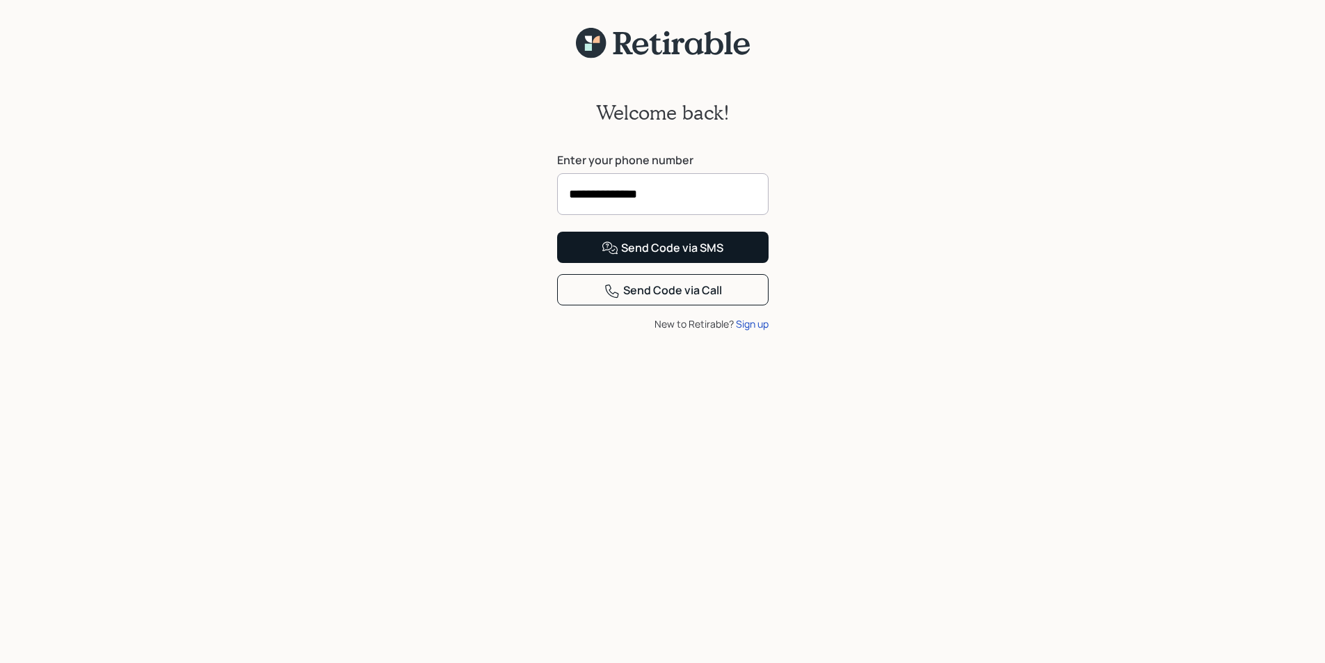 This screenshot has height=663, width=1325. I want to click on div: New to Retirable?, so click(663, 323).